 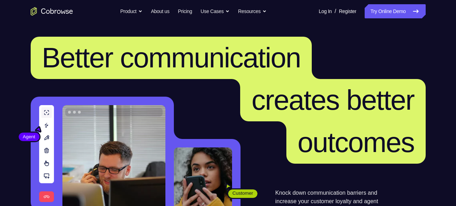 What do you see at coordinates (348, 11) in the screenshot?
I see `a: Register` at bounding box center [348, 11].